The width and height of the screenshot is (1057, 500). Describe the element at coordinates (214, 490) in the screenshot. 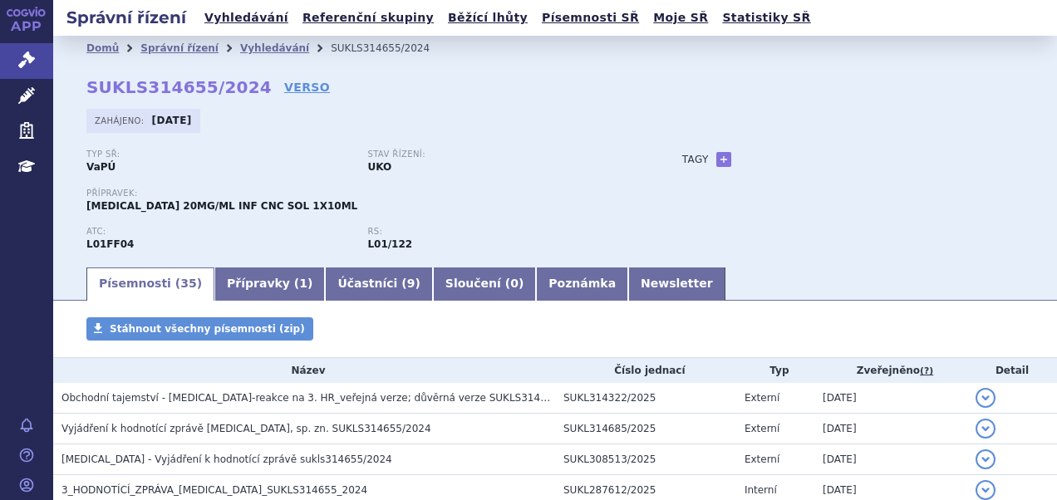

I see `span: 3_HODNOTÍCÍ_ZPRÁVA_BAVENCIO_SUKLS314655_2024` at that location.